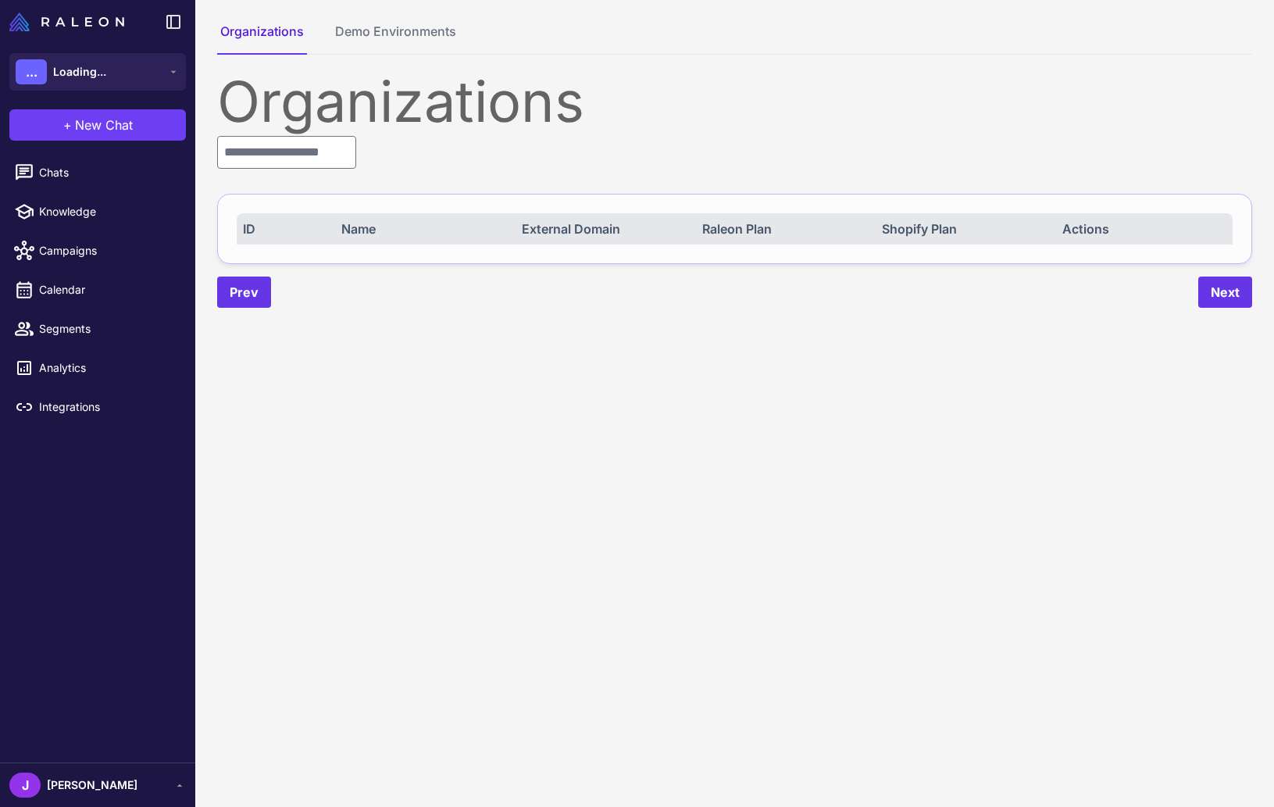  Describe the element at coordinates (98, 173) in the screenshot. I see `a: Chats` at that location.